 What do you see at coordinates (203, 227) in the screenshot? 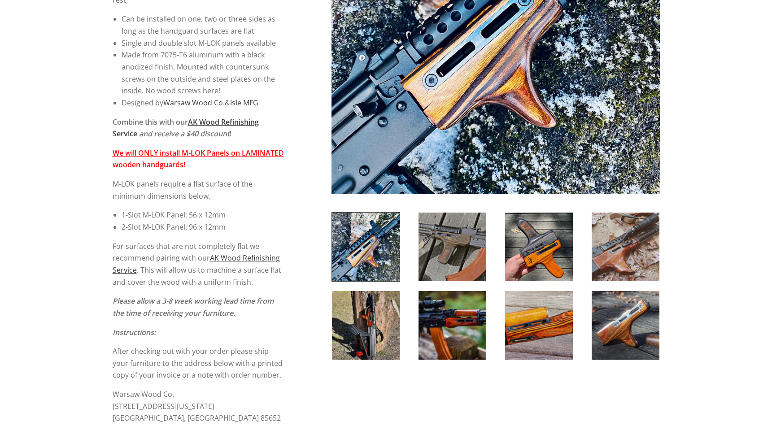
I see `li: 2-Slot M-LOK Panel: 96 x 12mm` at bounding box center [203, 227].